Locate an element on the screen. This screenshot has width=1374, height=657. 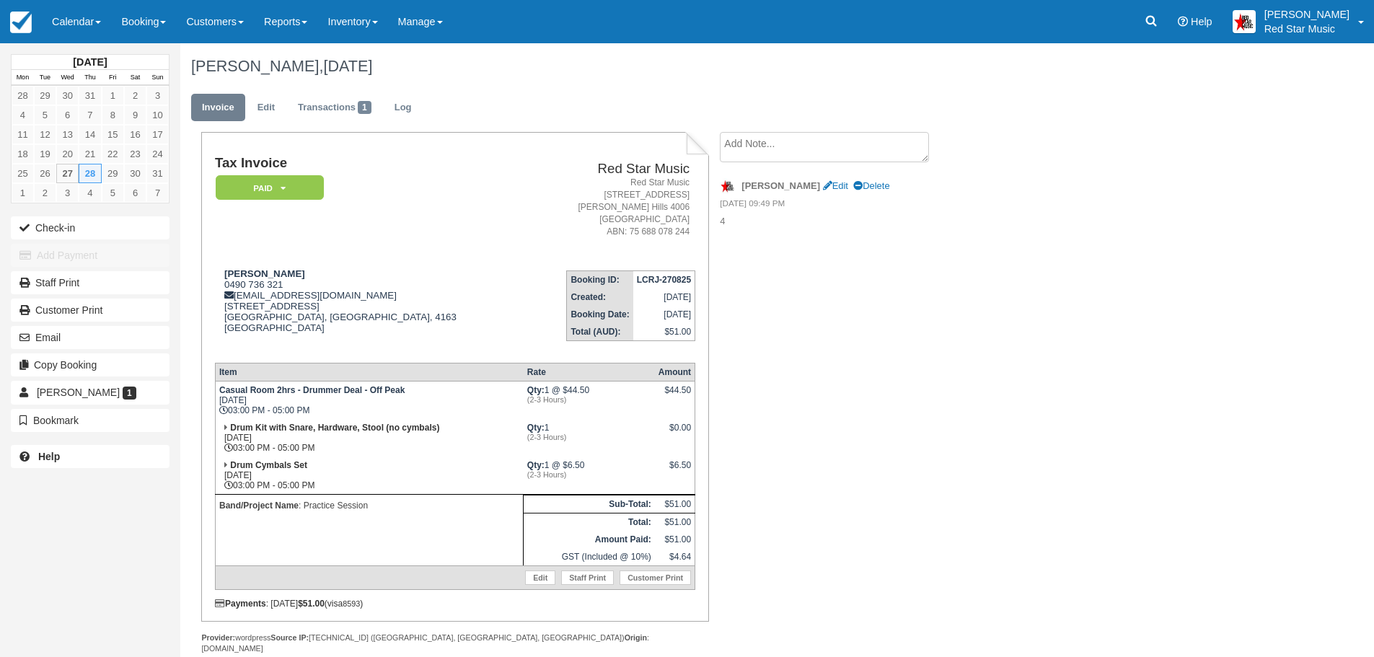
a: 11 is located at coordinates (22, 134).